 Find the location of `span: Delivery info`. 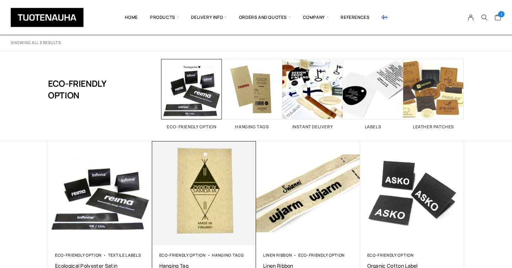

span: Delivery info is located at coordinates (209, 17).